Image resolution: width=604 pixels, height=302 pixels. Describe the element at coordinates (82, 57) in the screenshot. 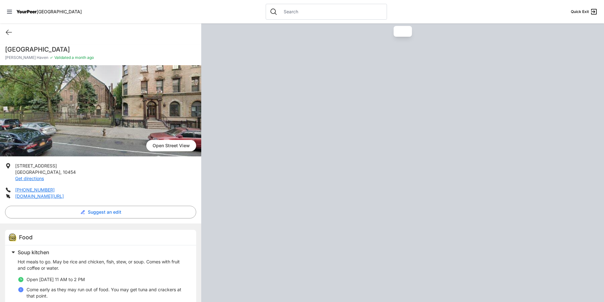

I see `span: a month ago` at that location.